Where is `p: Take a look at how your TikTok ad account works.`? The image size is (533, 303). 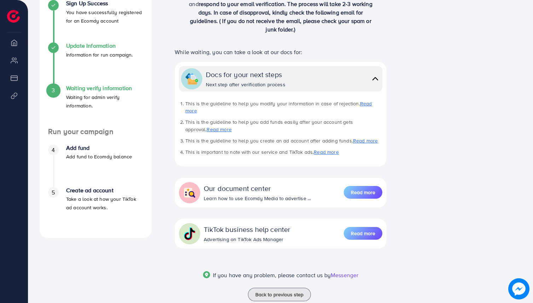
p: Take a look at how your TikTok ad account works. is located at coordinates (105, 203).